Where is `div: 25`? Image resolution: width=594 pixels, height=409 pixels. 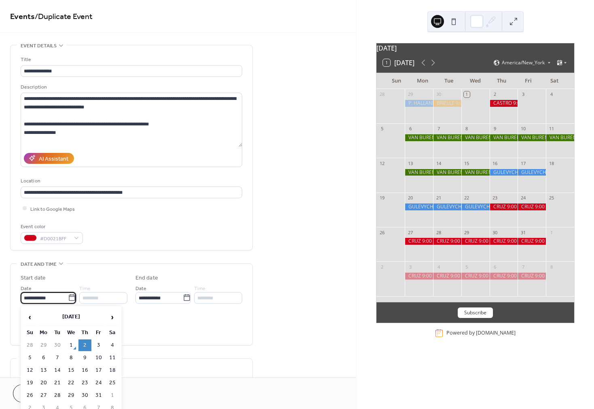
div: 25 is located at coordinates (551, 198).